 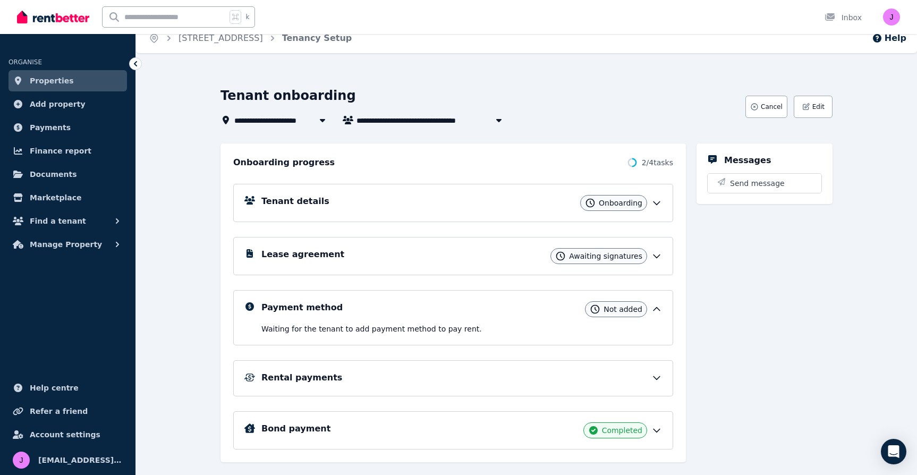 I want to click on span: Not added, so click(x=622, y=309).